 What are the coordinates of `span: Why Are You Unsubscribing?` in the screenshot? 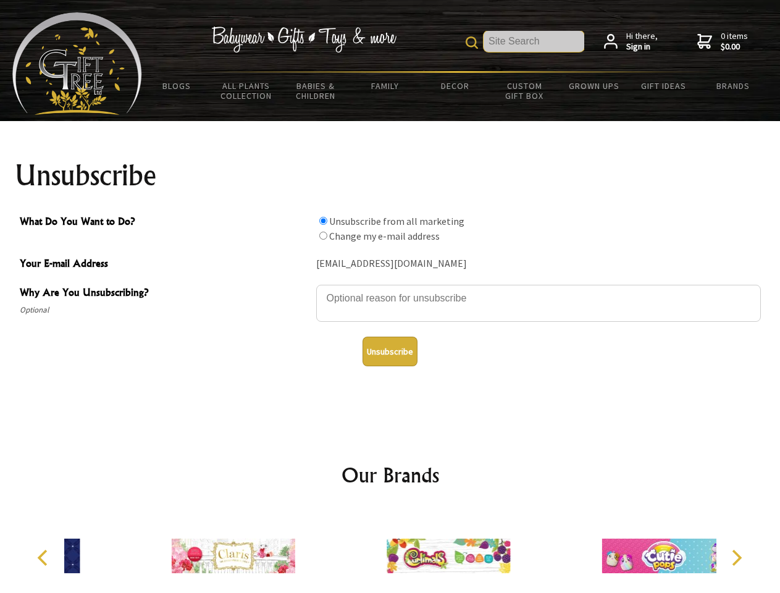 It's located at (165, 293).